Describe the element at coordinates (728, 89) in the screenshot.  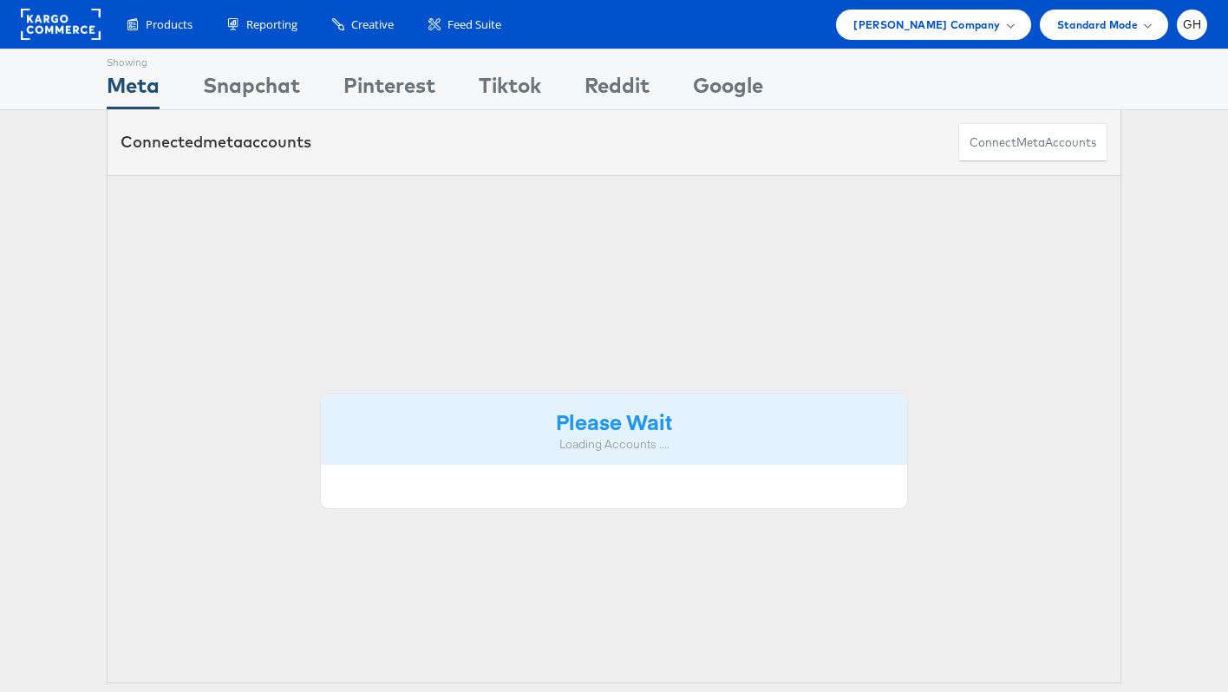
I see `div: Google` at that location.